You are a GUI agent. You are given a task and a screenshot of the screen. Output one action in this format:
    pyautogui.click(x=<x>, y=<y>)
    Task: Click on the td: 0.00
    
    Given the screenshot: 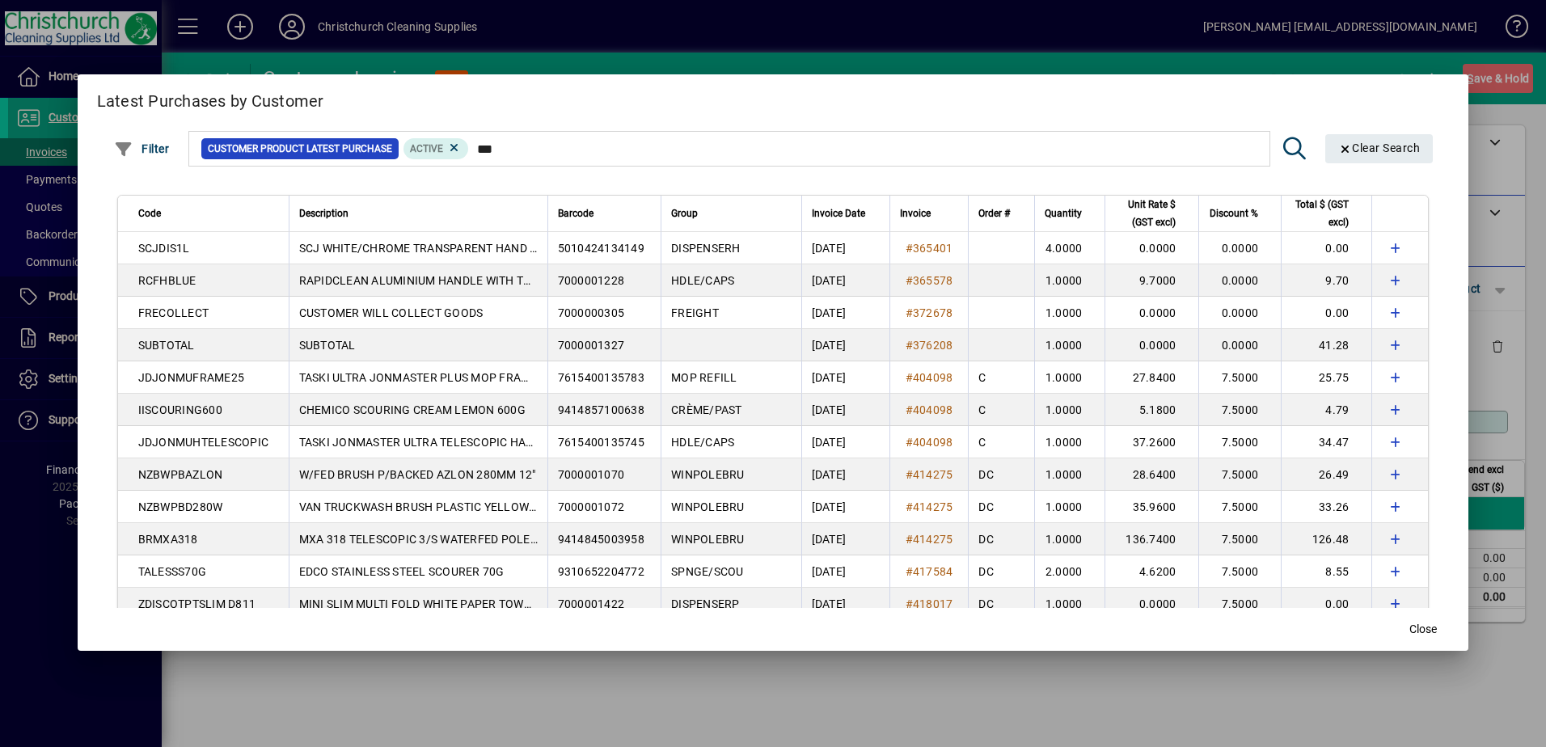 What is the action you would take?
    pyautogui.click(x=1326, y=248)
    